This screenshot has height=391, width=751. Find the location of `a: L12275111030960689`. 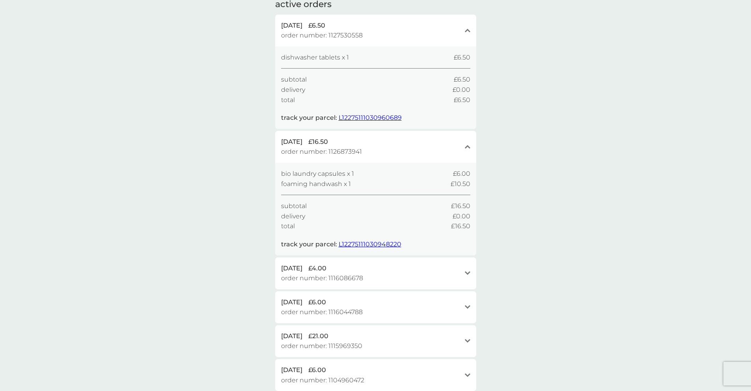

a: L12275111030960689 is located at coordinates (370, 118).